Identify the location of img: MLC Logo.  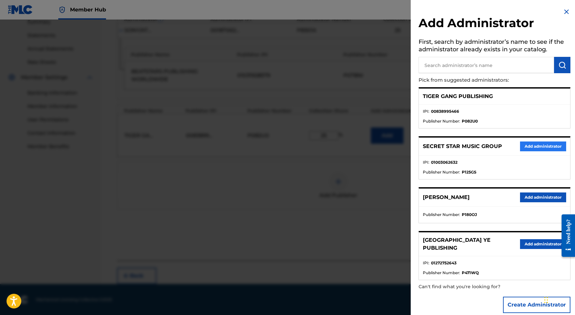
(20, 9).